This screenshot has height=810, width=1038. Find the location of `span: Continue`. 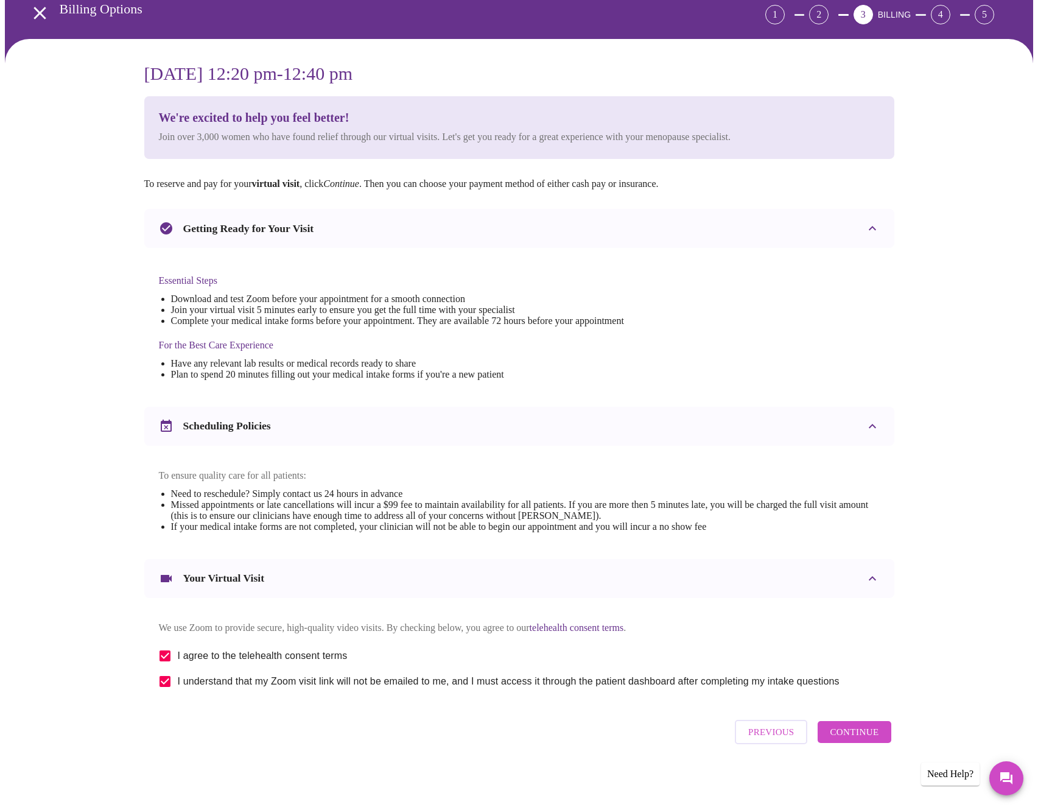

span: Continue is located at coordinates (854, 732).